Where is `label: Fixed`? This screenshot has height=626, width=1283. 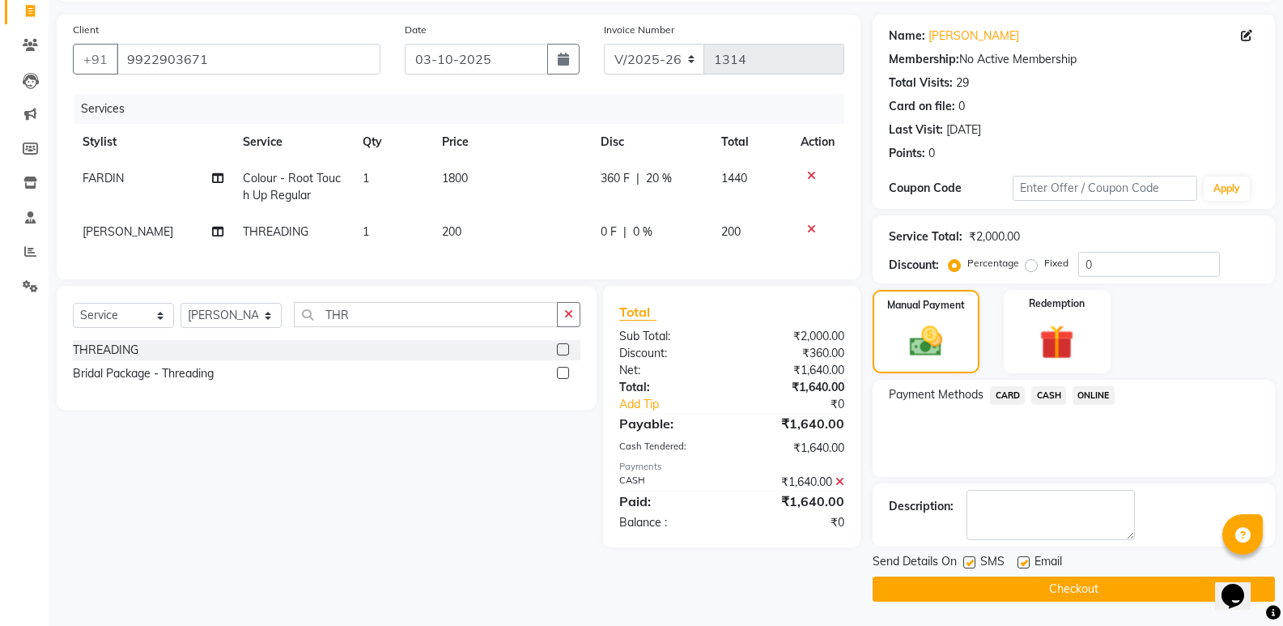
label: Fixed is located at coordinates (1057, 263).